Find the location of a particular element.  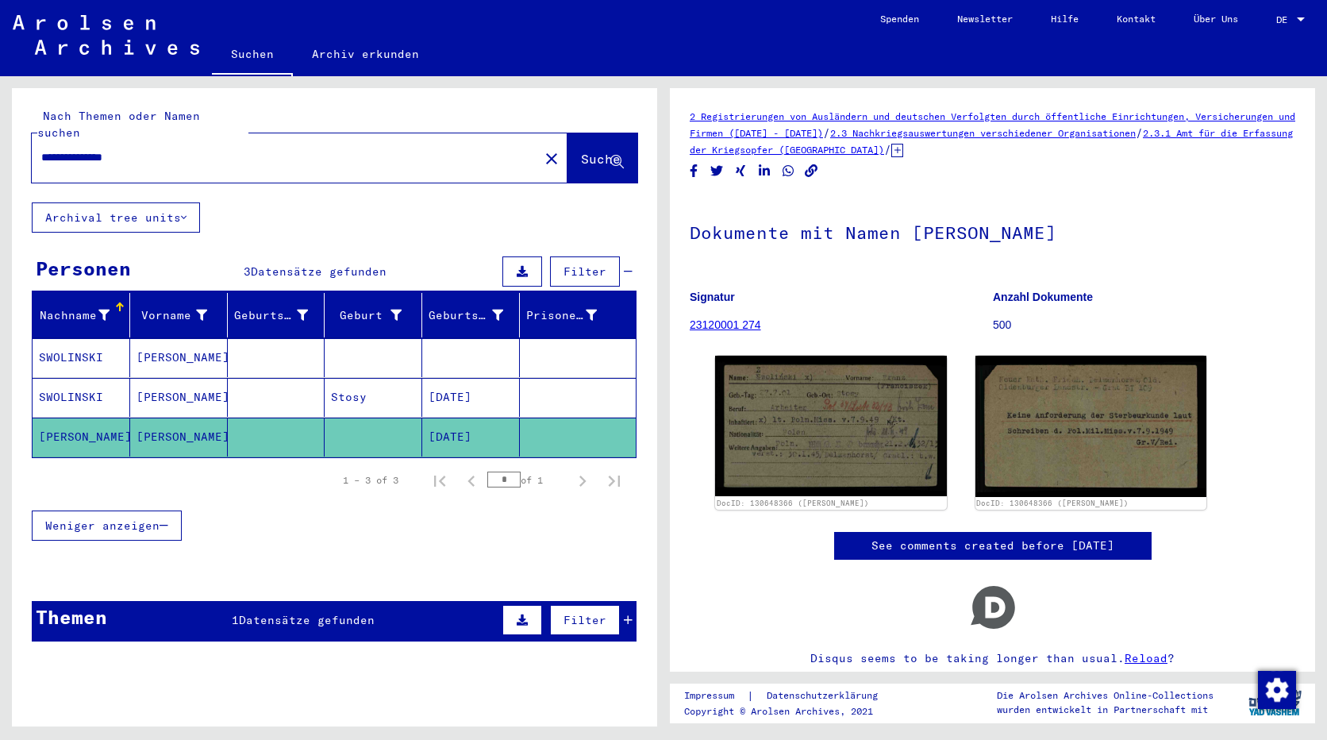

div: of 1 is located at coordinates (527, 479).